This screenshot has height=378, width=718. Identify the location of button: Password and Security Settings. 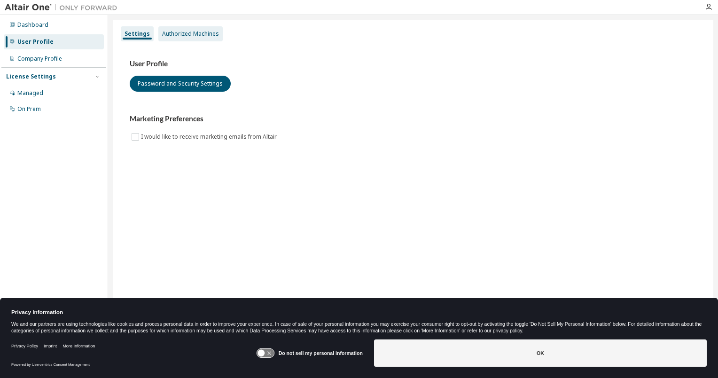
(180, 84).